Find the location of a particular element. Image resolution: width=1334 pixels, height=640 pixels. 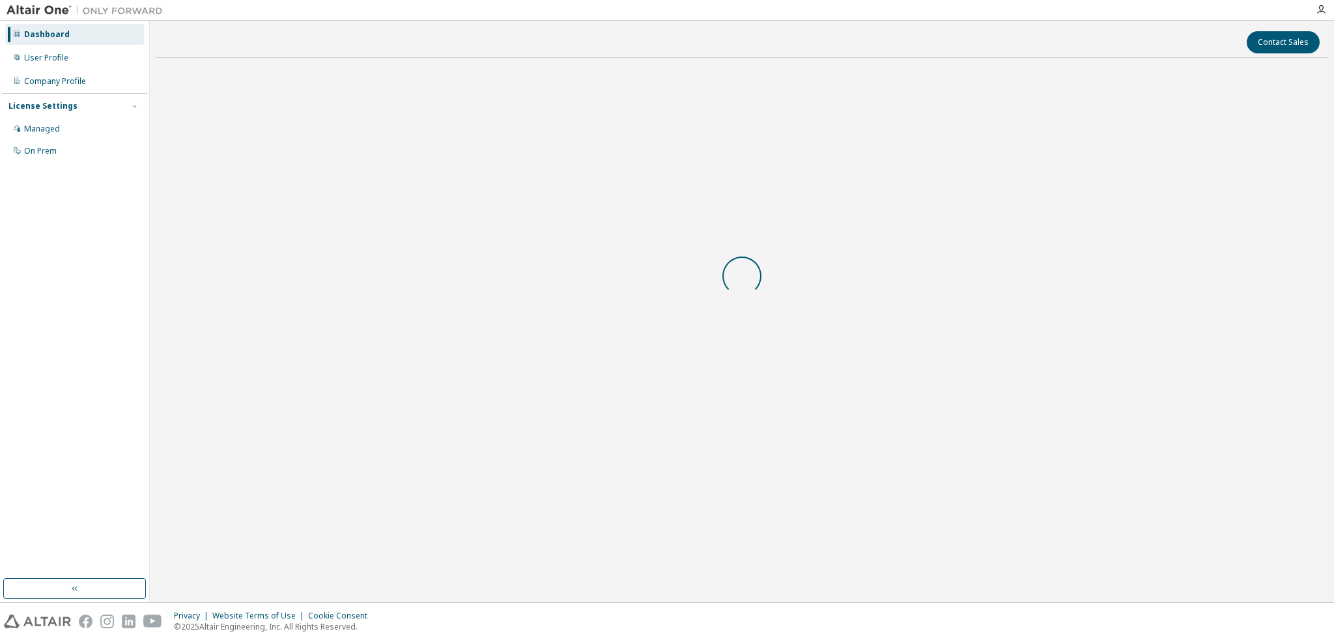

button: Contact Sales is located at coordinates (1283, 42).